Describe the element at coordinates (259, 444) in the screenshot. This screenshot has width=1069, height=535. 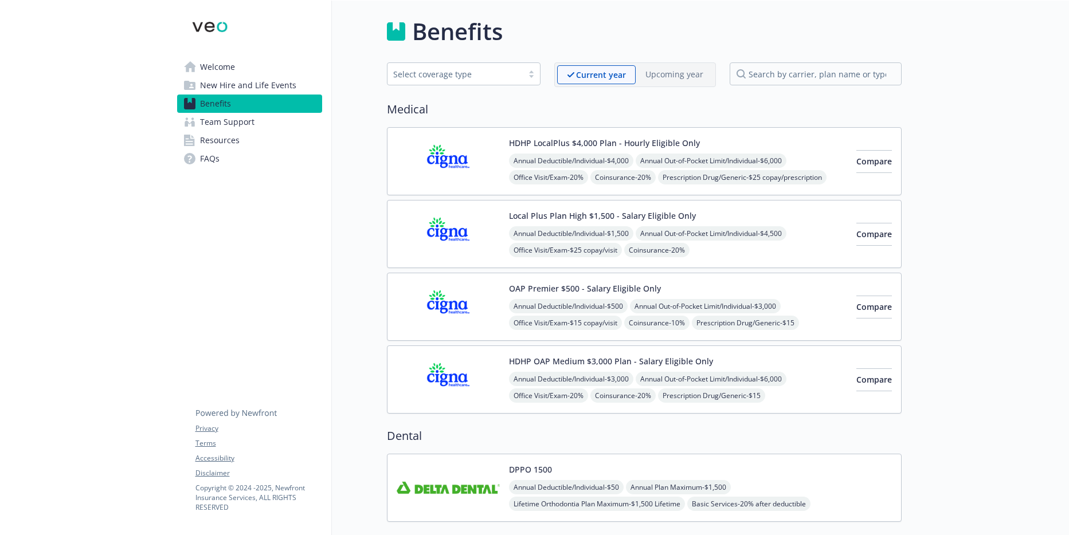
I see `a: Terms` at that location.